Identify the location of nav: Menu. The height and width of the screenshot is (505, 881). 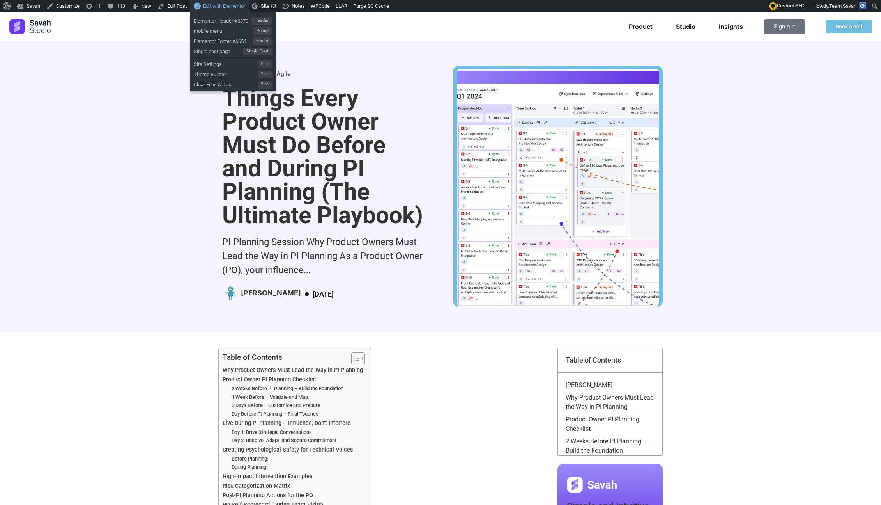
(686, 27).